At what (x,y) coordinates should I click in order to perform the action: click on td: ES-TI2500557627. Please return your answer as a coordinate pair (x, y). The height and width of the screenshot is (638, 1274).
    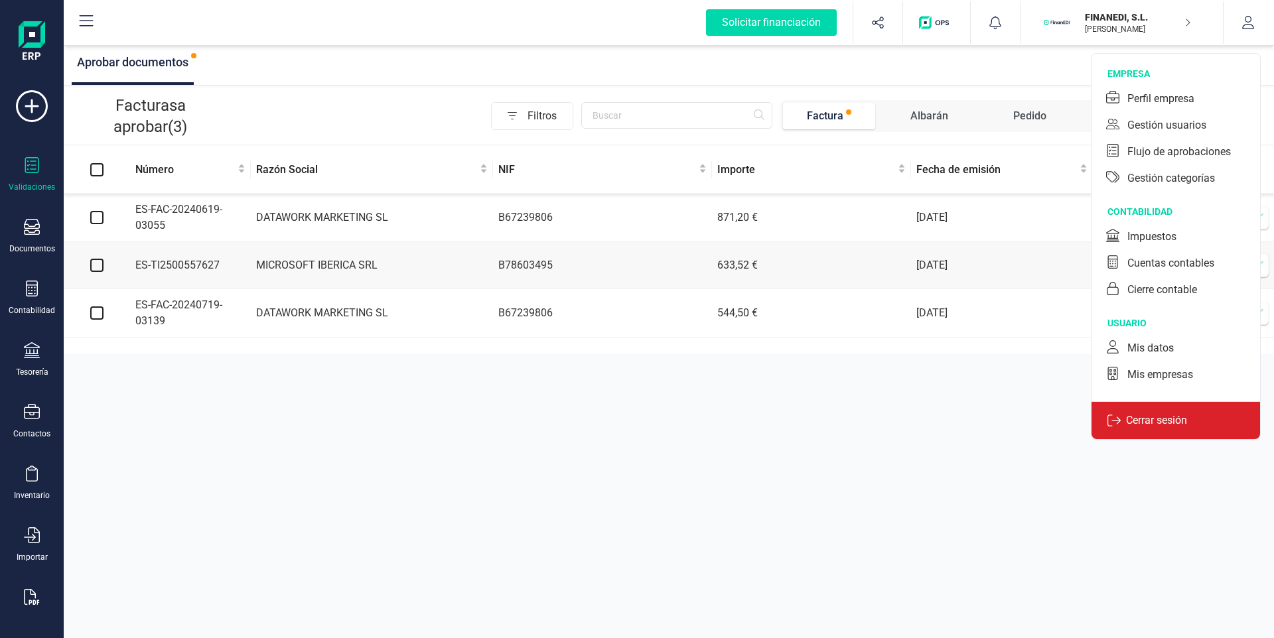
    Looking at the image, I should click on (190, 265).